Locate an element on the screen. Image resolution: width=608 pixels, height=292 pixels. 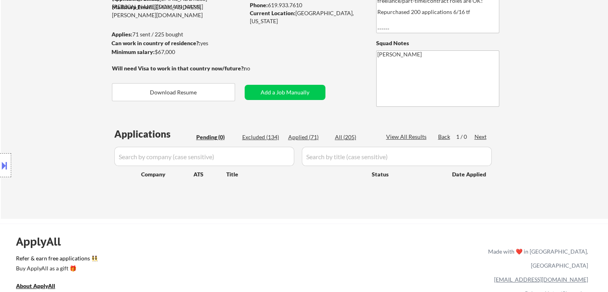
div: Squad Notes is located at coordinates (438, 43).